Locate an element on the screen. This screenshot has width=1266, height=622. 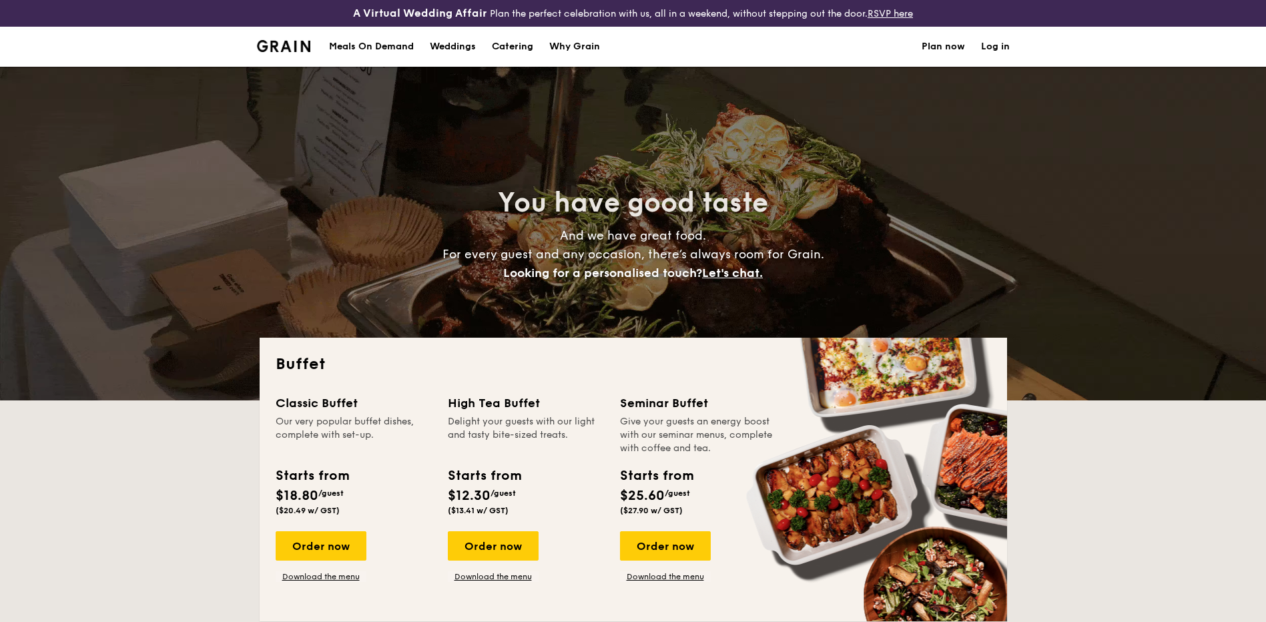
span: And we have great food. For every guest and any occasion, there’s always room for Grain. is located at coordinates (633, 254).